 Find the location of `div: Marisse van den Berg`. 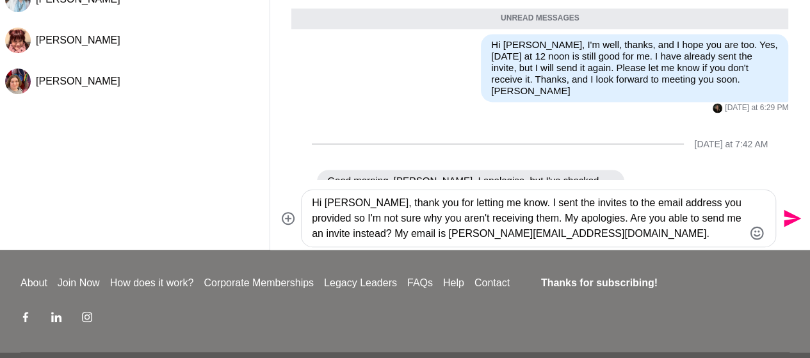

div: Marisse van den Berg is located at coordinates (717, 108).